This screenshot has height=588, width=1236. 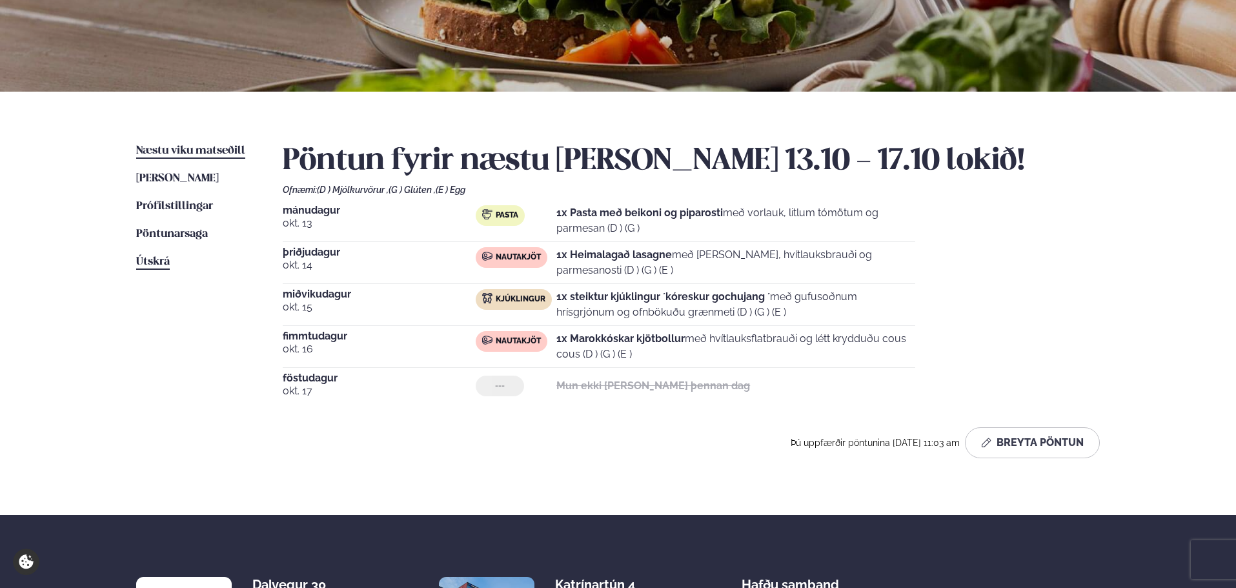 I want to click on span: föstudagur, so click(x=379, y=378).